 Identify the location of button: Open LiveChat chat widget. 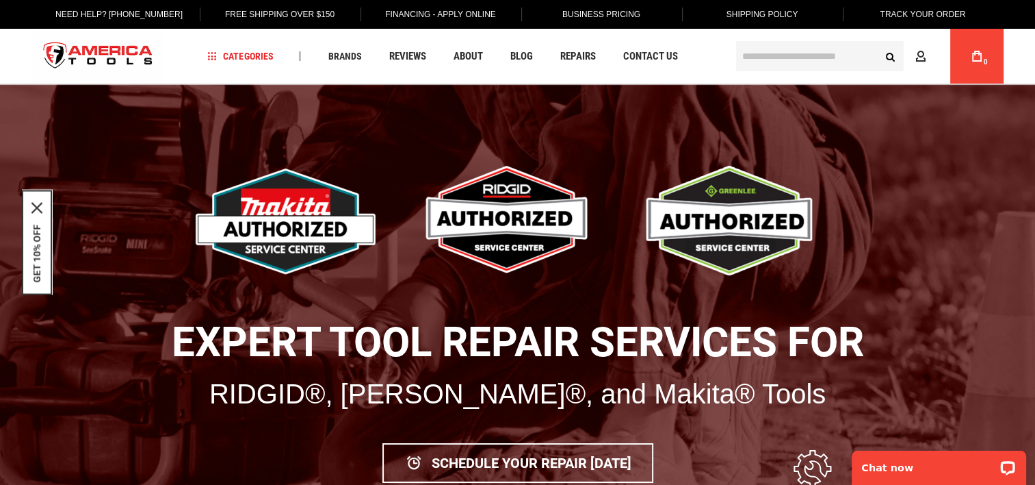
(166, 26).